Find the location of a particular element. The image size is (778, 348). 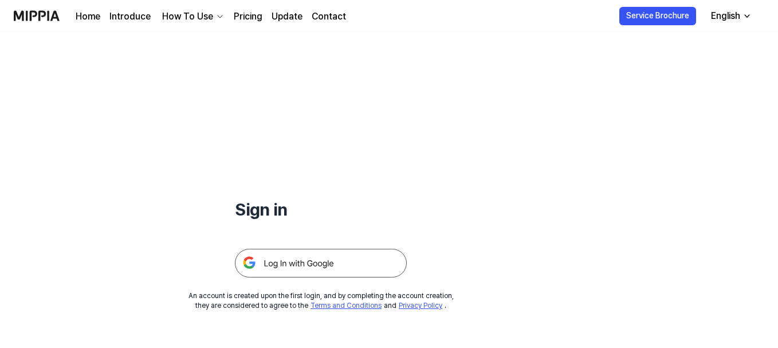

a: Home is located at coordinates (88, 17).